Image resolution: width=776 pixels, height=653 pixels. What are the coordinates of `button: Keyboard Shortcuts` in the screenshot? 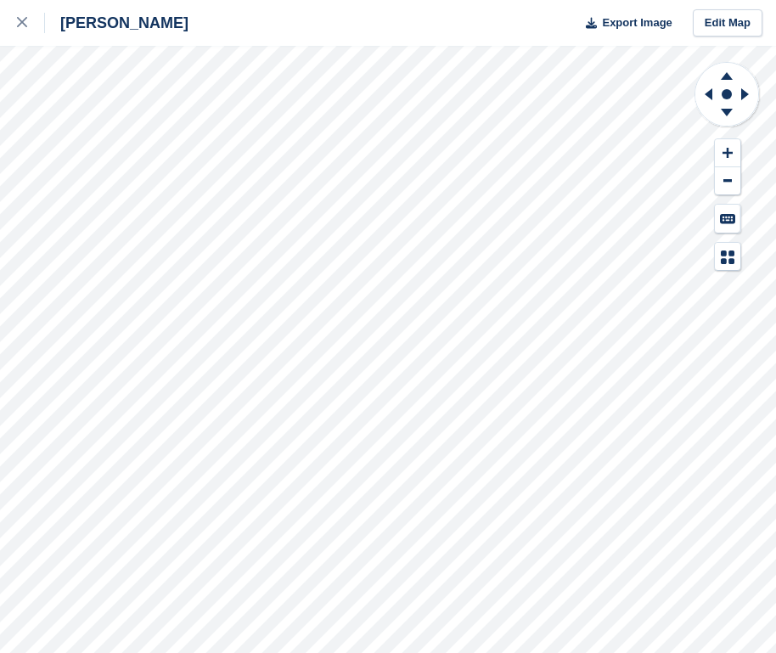 It's located at (727, 218).